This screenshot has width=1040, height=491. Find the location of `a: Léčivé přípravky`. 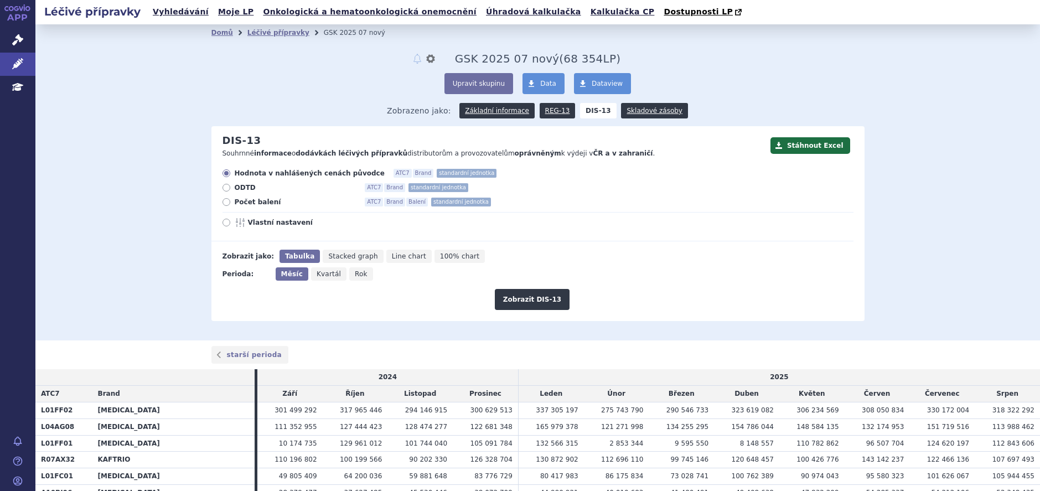

a: Léčivé přípravky is located at coordinates (278, 33).